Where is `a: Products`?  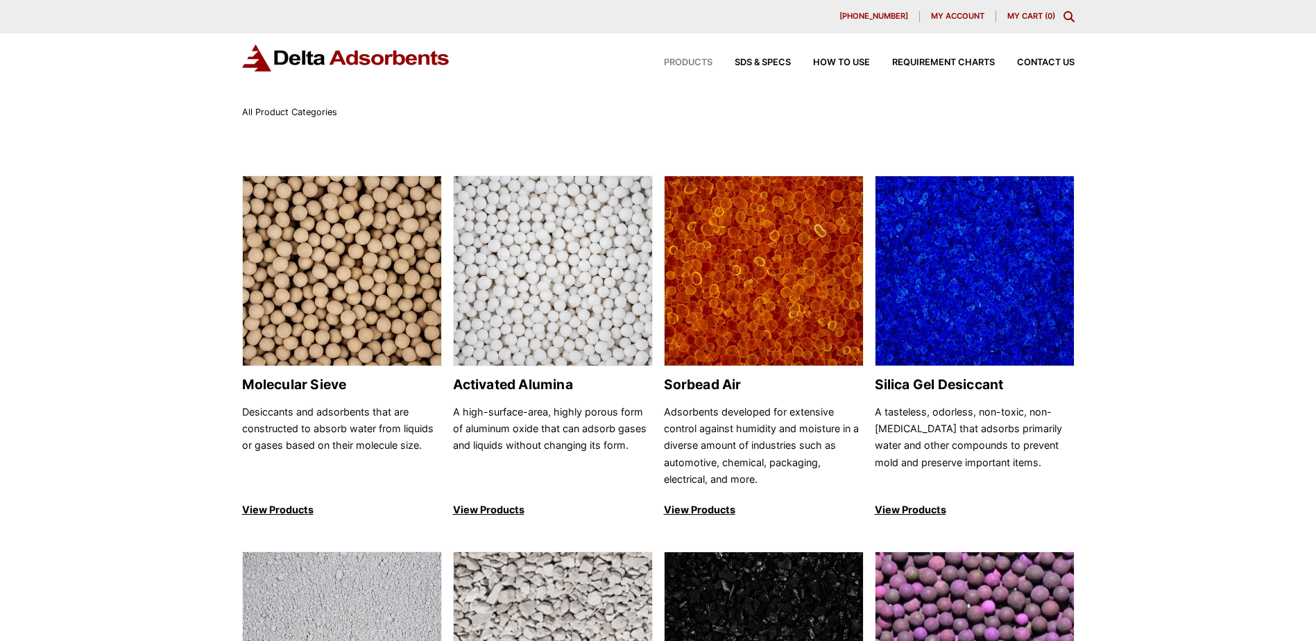
a: Products is located at coordinates (677, 62).